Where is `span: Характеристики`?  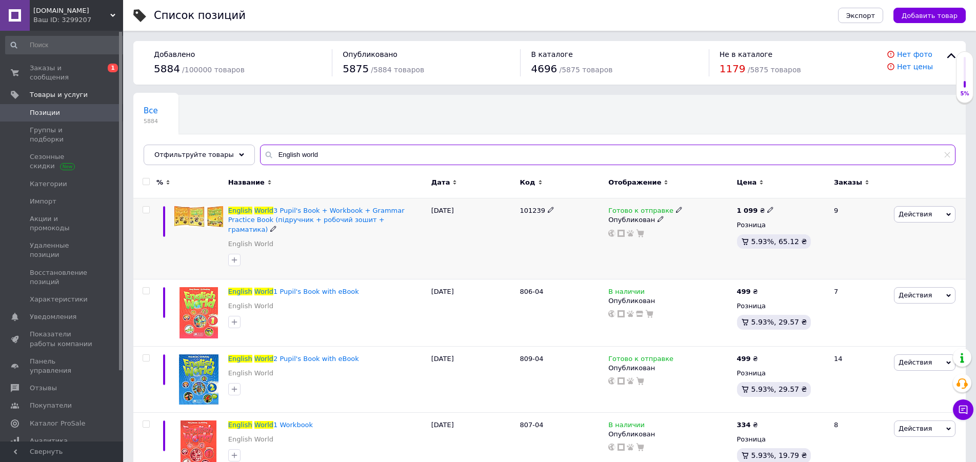
span: Характеристики is located at coordinates (58, 300).